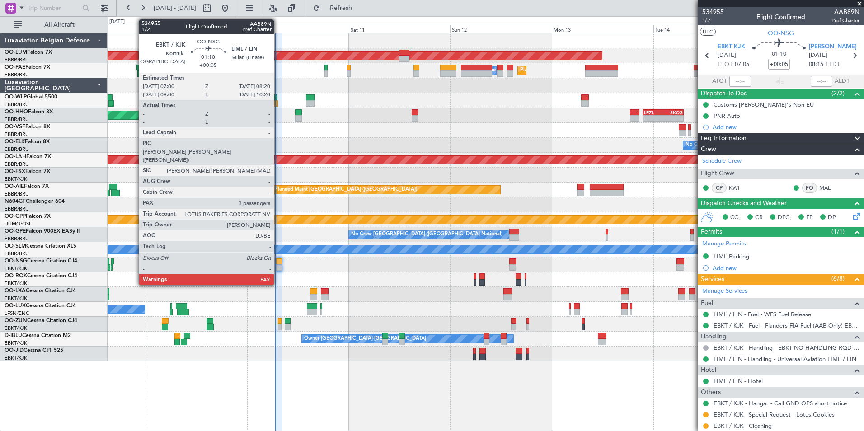  Describe the element at coordinates (27, 67) in the screenshot. I see `a: OO-FAEFalcon 7X` at that location.